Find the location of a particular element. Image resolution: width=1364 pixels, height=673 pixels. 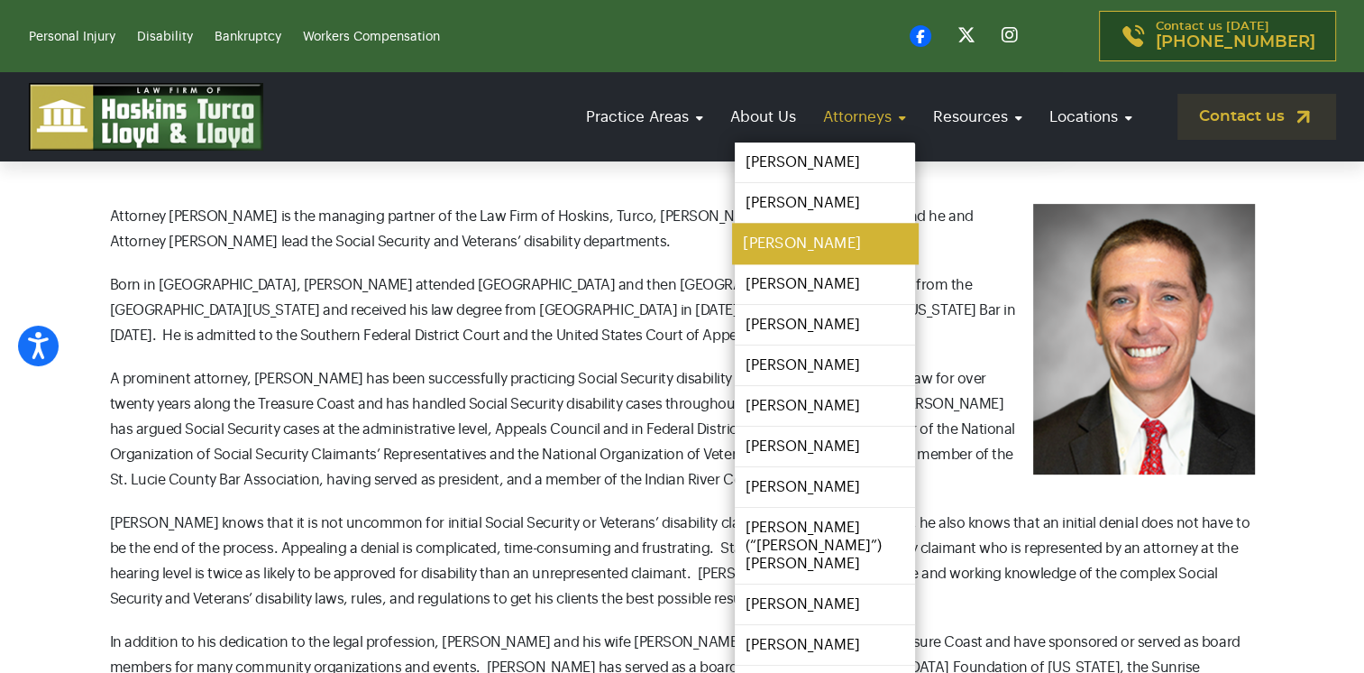

img: Ian Lloyd is located at coordinates (1144, 339).